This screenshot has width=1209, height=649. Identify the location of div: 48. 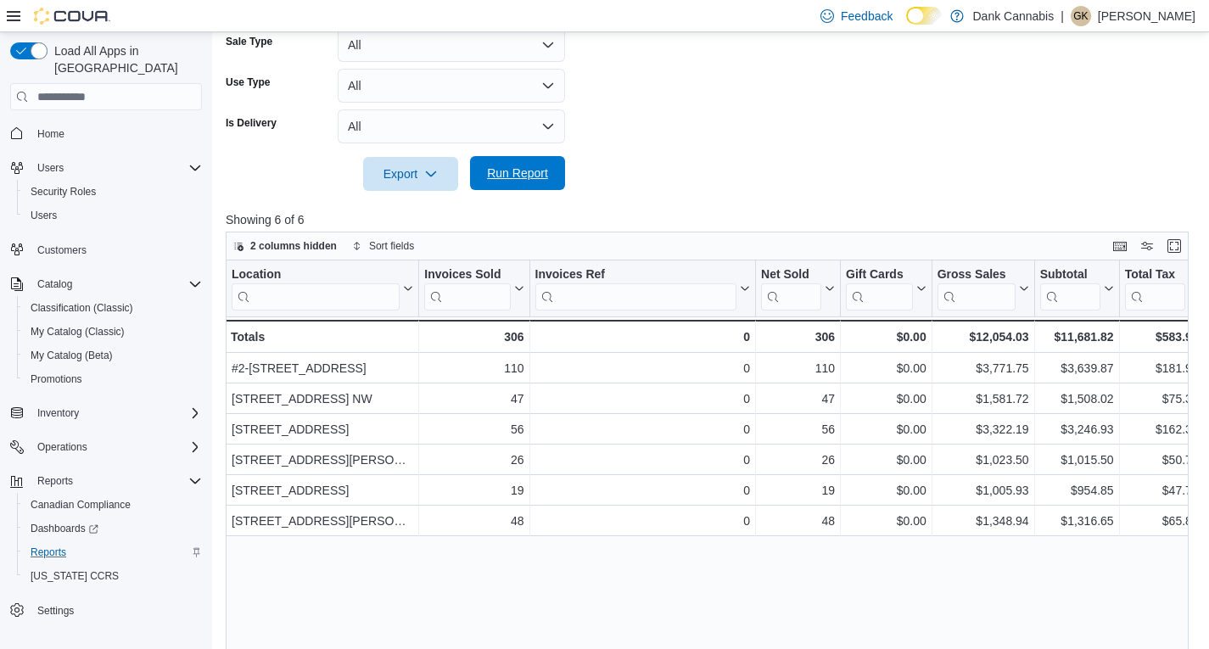
(474, 521).